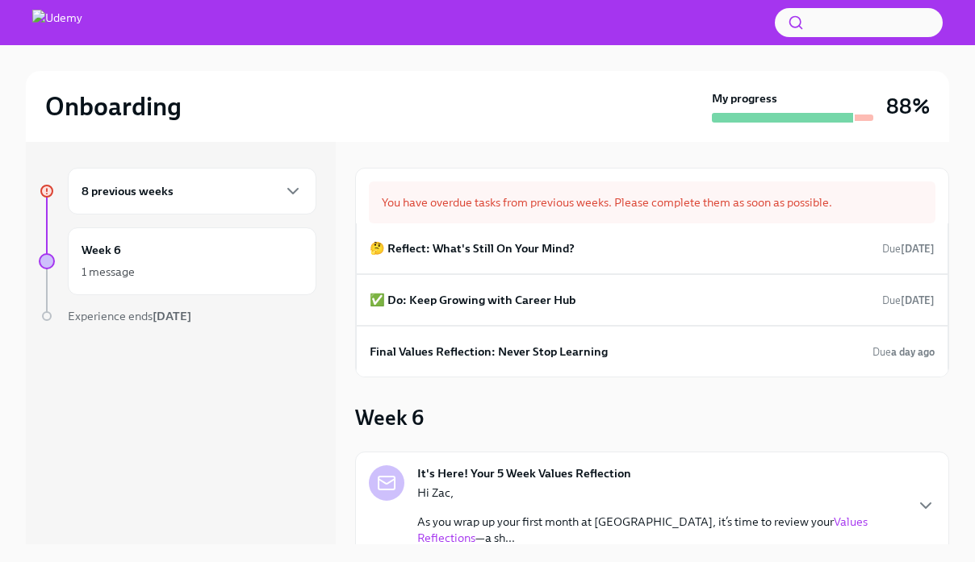 This screenshot has width=975, height=562. I want to click on h6: 🤔 Reflect: What's Still On Your Mind?, so click(472, 249).